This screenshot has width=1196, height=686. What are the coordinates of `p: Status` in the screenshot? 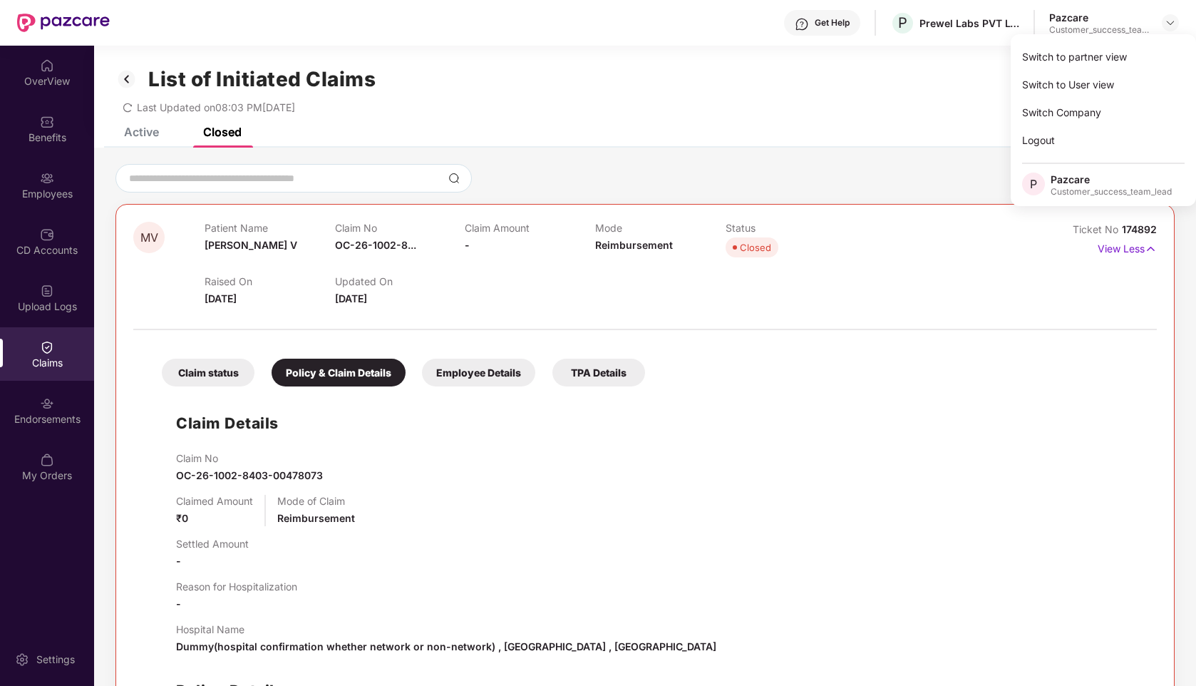 It's located at (791, 227).